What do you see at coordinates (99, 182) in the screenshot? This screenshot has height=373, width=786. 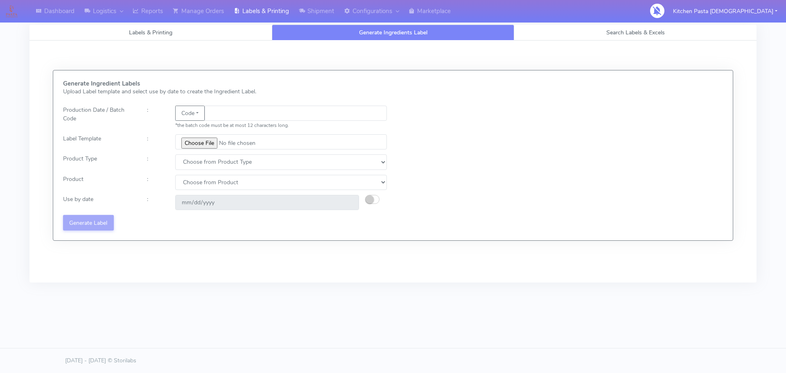 I see `div: Product` at bounding box center [99, 182].